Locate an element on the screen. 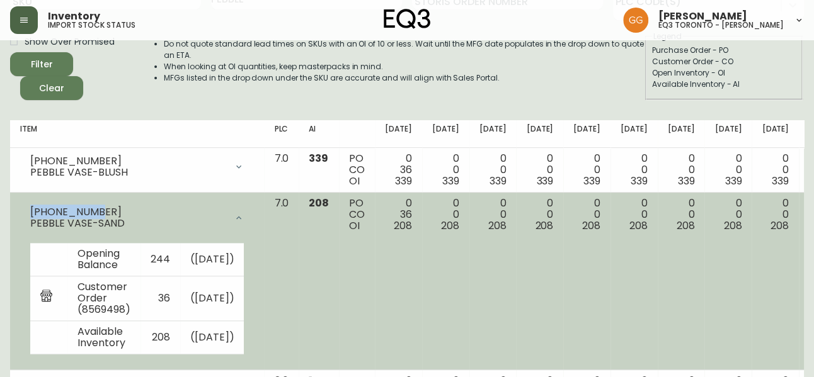  td: Customer Order (8569498) is located at coordinates (104, 299).